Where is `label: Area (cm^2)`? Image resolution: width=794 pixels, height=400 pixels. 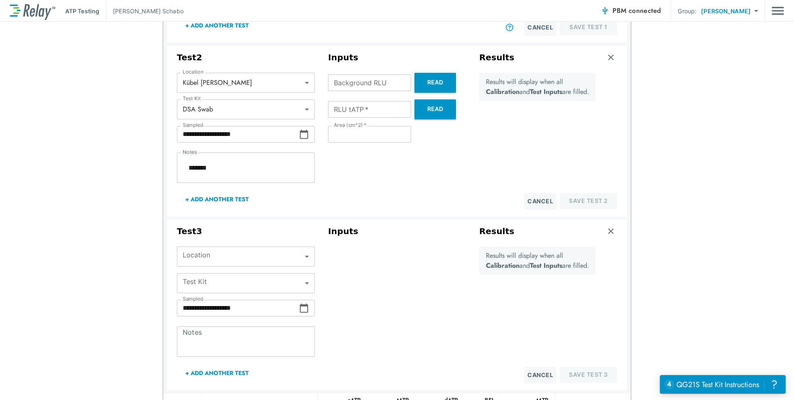 label: Area (cm^2) is located at coordinates (350, 125).